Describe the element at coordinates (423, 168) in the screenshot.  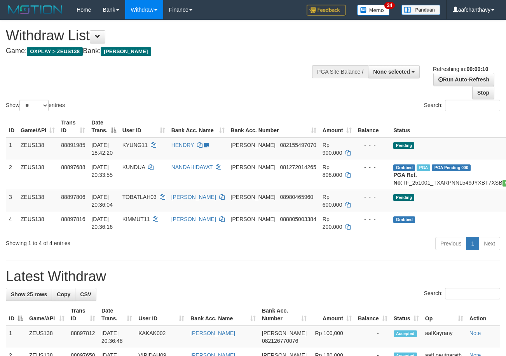
I see `span: Marked by aafanarl` at that location.